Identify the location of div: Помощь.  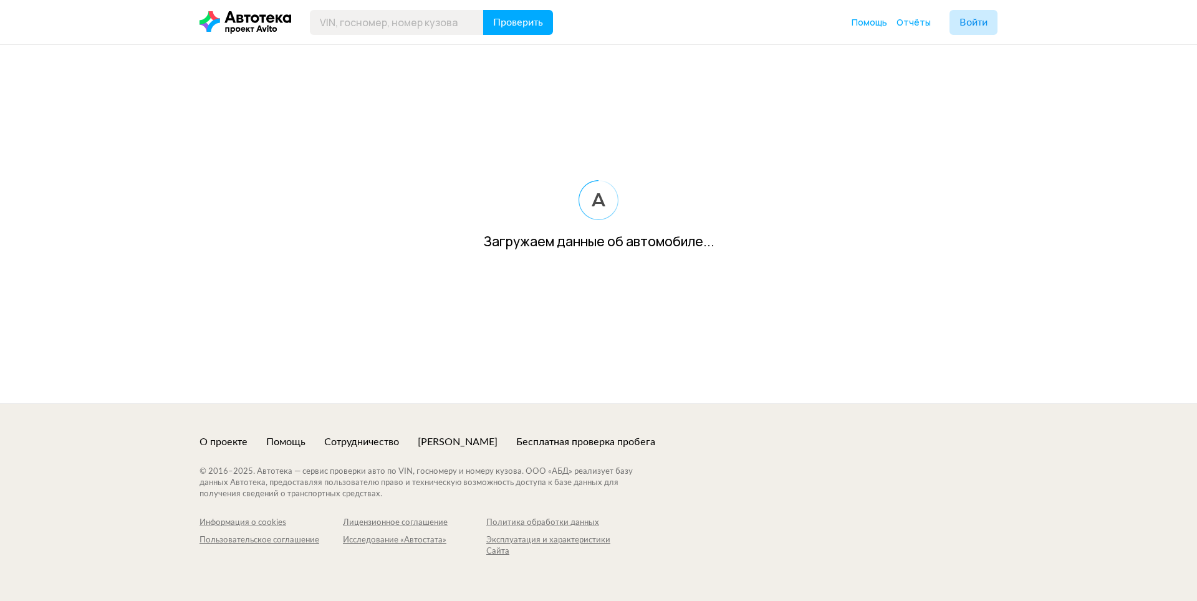
(285, 442).